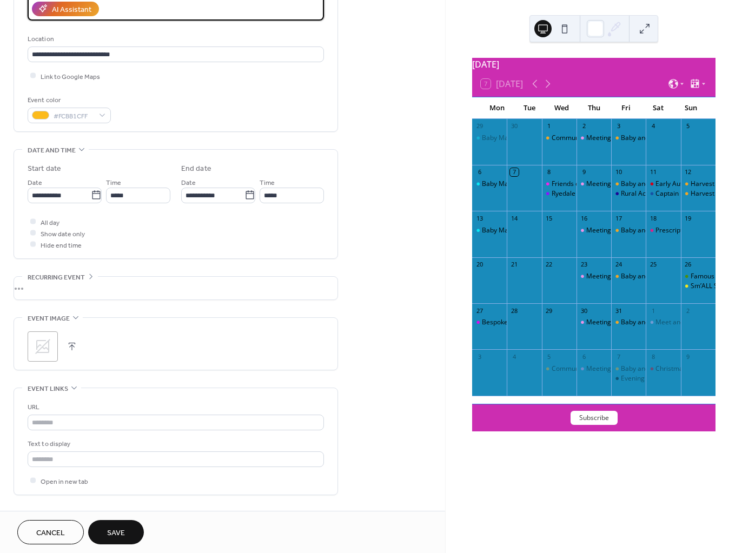  Describe the element at coordinates (116, 533) in the screenshot. I see `span: Save` at that location.